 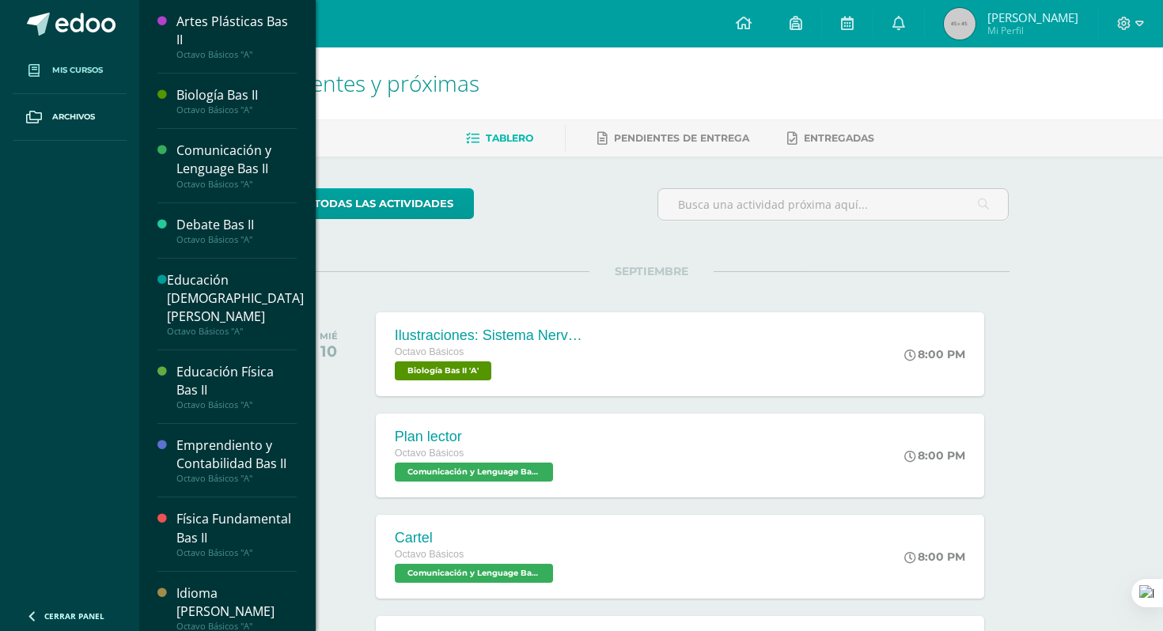 What do you see at coordinates (475, 437) in the screenshot?
I see `div: Plan lector` at bounding box center [475, 437].